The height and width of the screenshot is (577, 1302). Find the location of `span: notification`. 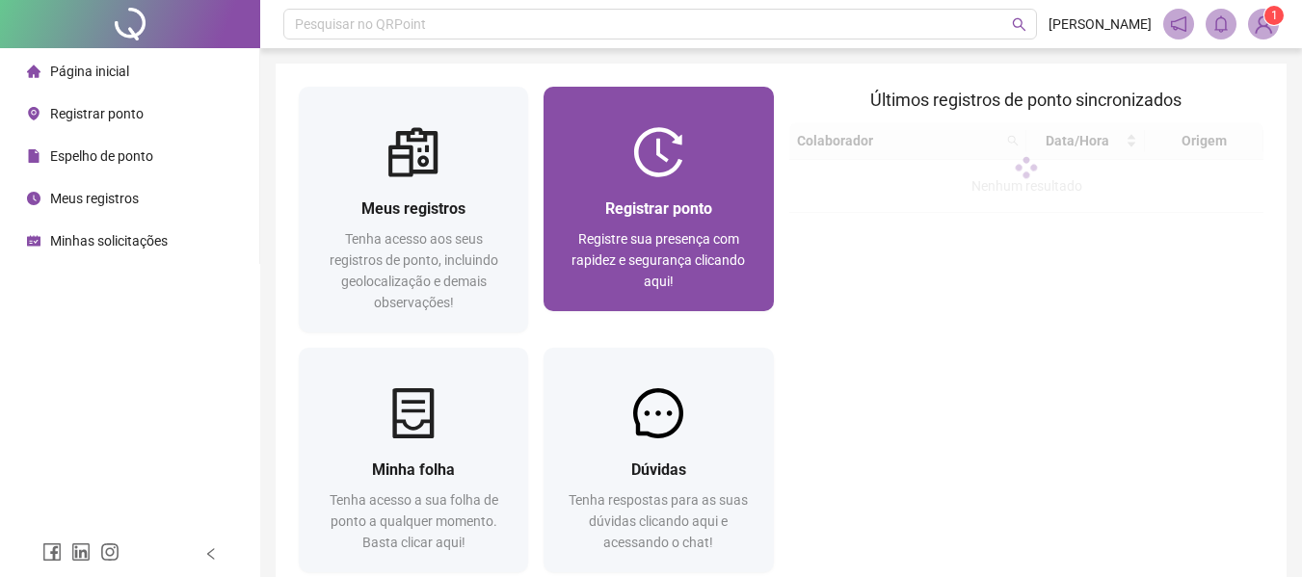

span: notification is located at coordinates (1179, 24).